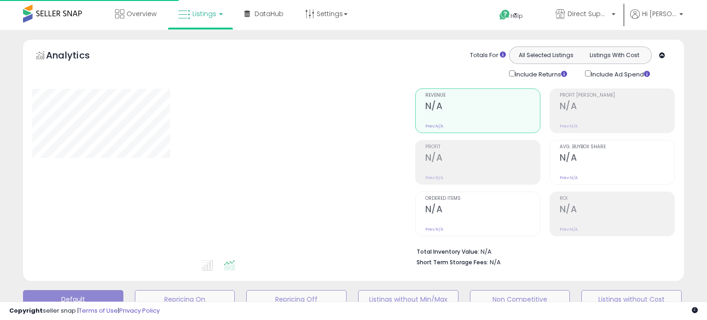 The image size is (707, 320). I want to click on button: Non Competitive, so click(520, 299).